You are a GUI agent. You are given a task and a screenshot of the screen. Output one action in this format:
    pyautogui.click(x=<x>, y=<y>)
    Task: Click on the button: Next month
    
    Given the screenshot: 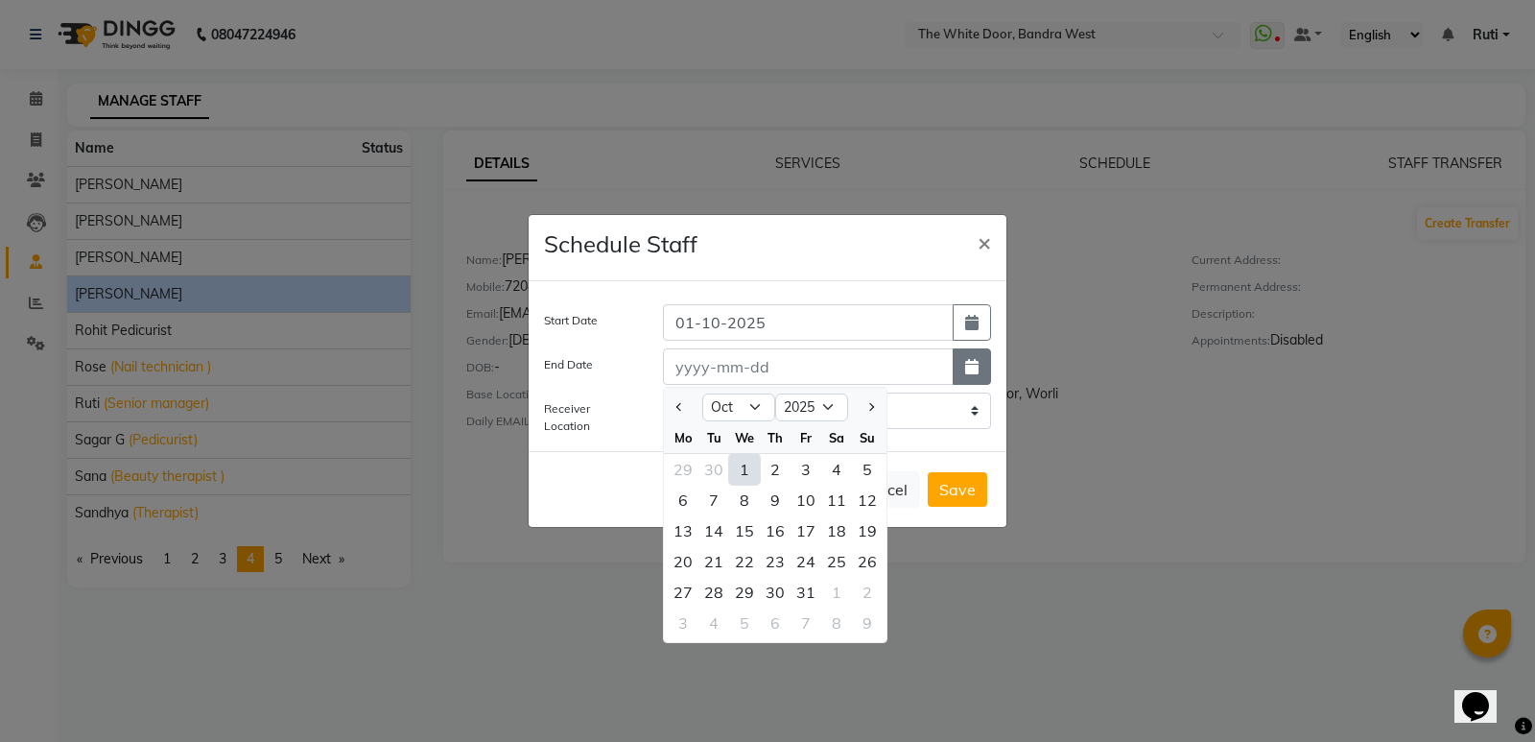 What is the action you would take?
    pyautogui.click(x=870, y=407)
    